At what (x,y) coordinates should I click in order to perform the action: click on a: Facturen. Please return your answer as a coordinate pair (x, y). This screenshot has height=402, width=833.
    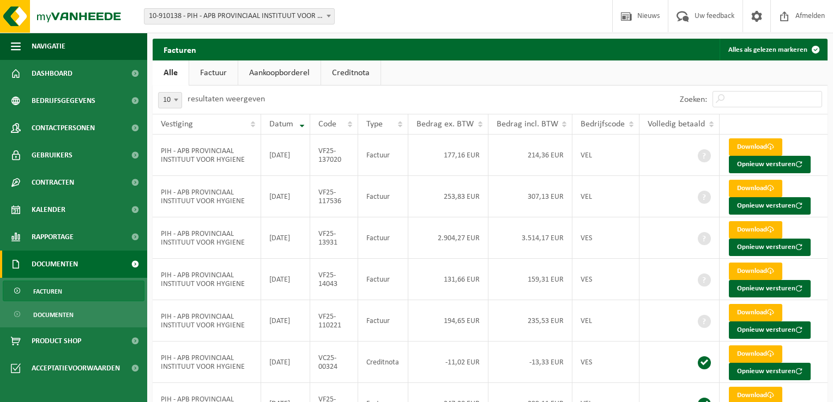
    Looking at the image, I should click on (74, 291).